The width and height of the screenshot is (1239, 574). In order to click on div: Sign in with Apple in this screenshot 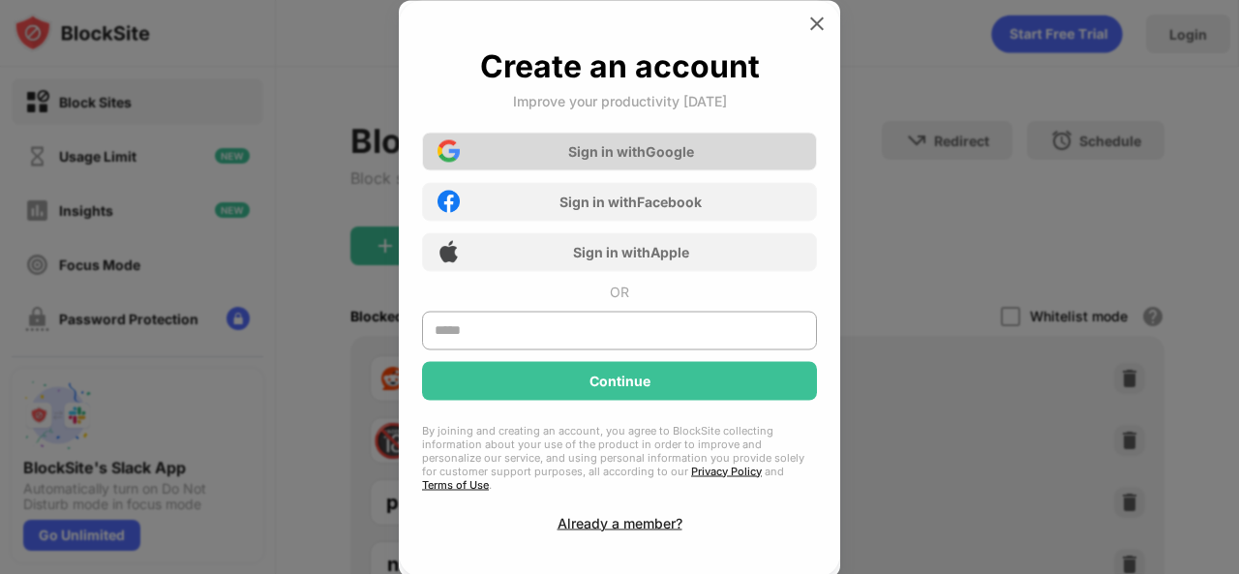, I will do `click(631, 252)`.